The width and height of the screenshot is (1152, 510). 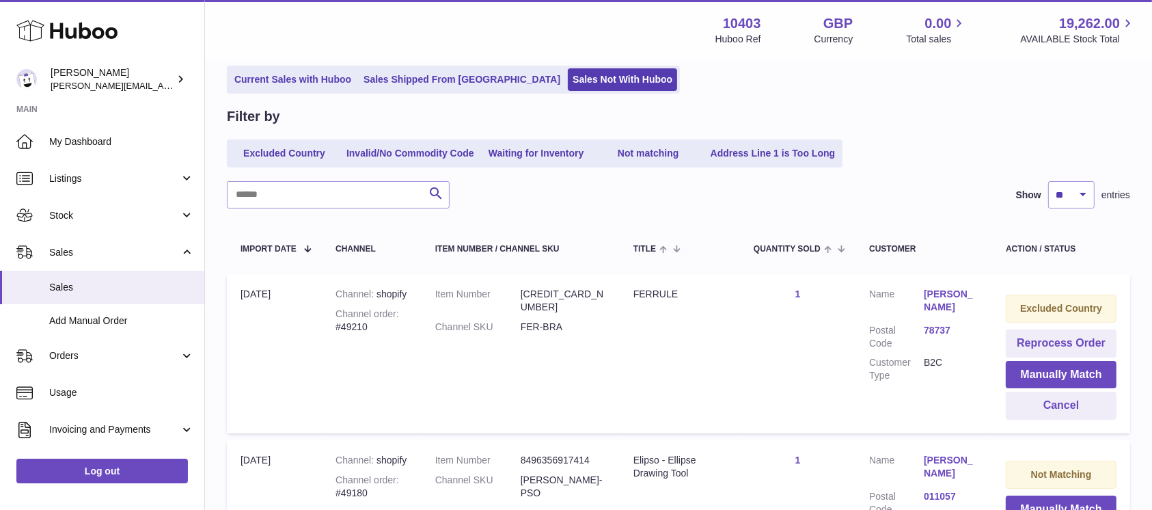 What do you see at coordinates (938, 23) in the screenshot?
I see `span: 0.00` at bounding box center [938, 23].